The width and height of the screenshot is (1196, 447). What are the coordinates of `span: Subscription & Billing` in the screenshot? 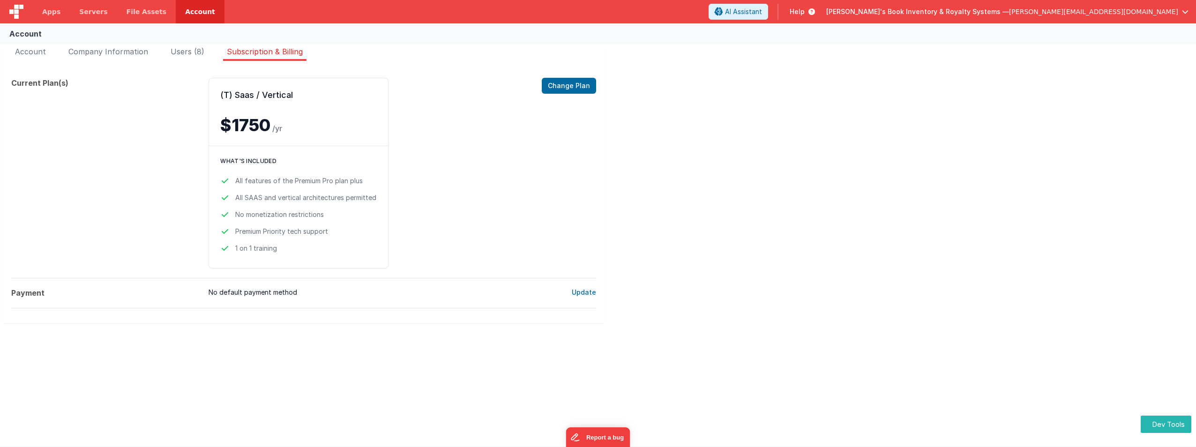 It's located at (265, 52).